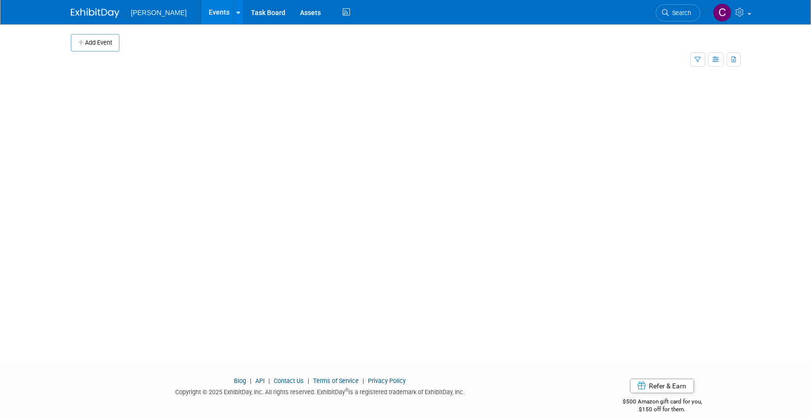 The width and height of the screenshot is (811, 418). Describe the element at coordinates (662, 386) in the screenshot. I see `a: Refer & Earn` at that location.